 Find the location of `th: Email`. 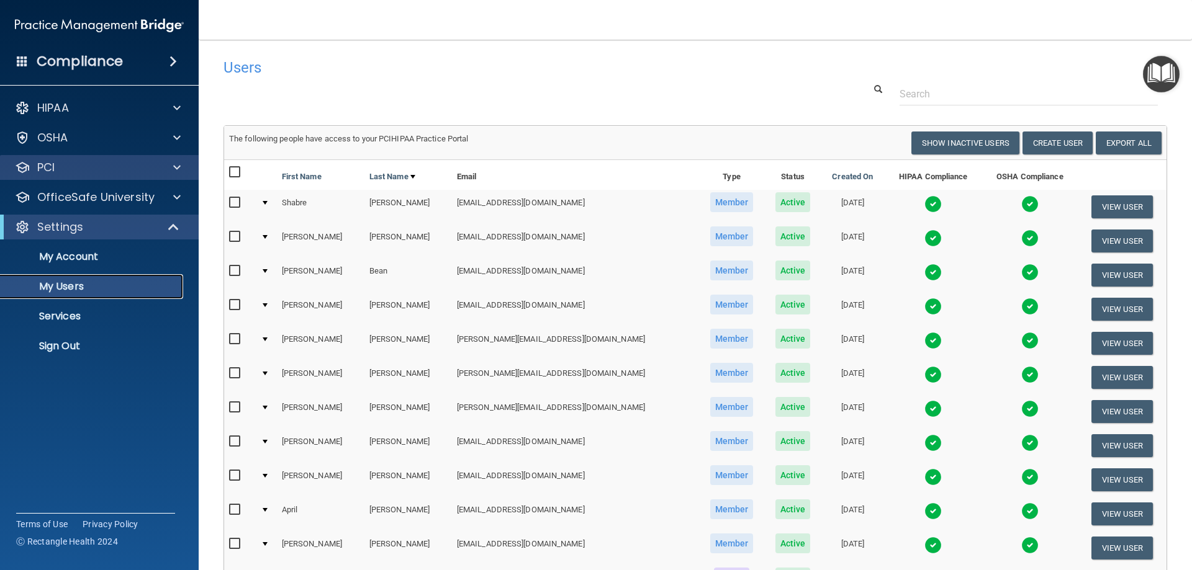

th: Email is located at coordinates (575, 175).